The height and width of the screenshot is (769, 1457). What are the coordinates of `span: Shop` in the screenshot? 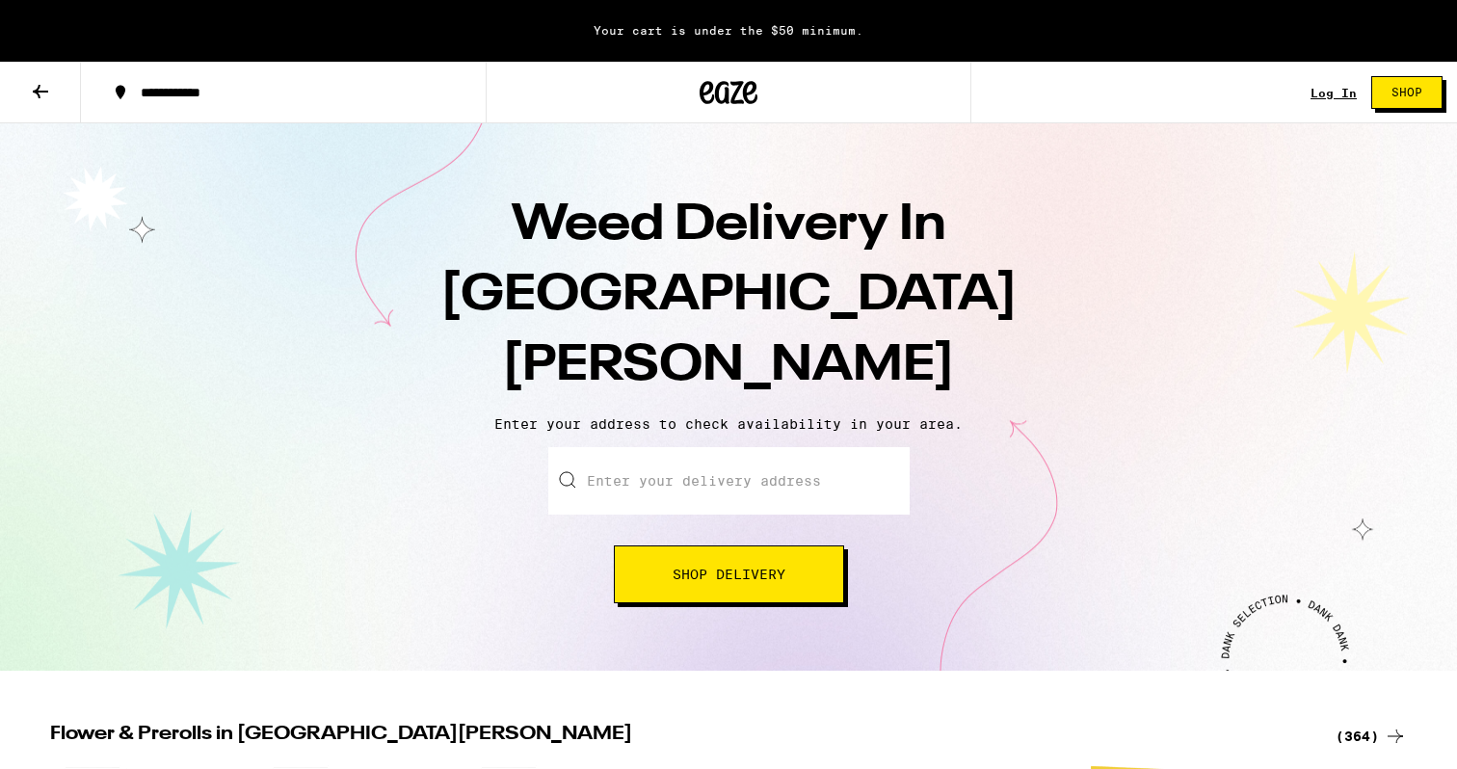 It's located at (1406, 92).